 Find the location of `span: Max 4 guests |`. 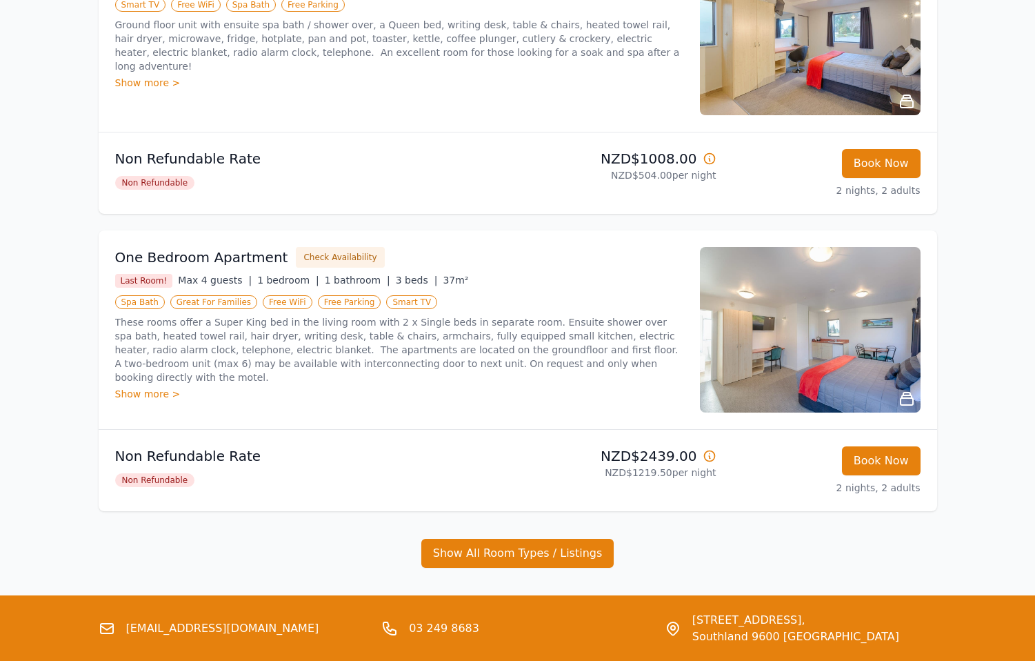

span: Max 4 guests | is located at coordinates (215, 280).